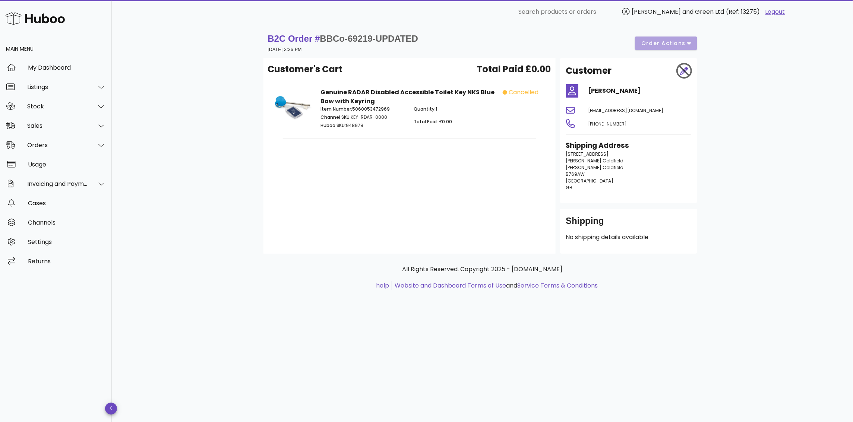 This screenshot has height=422, width=853. I want to click on p: 5060053472969, so click(363, 109).